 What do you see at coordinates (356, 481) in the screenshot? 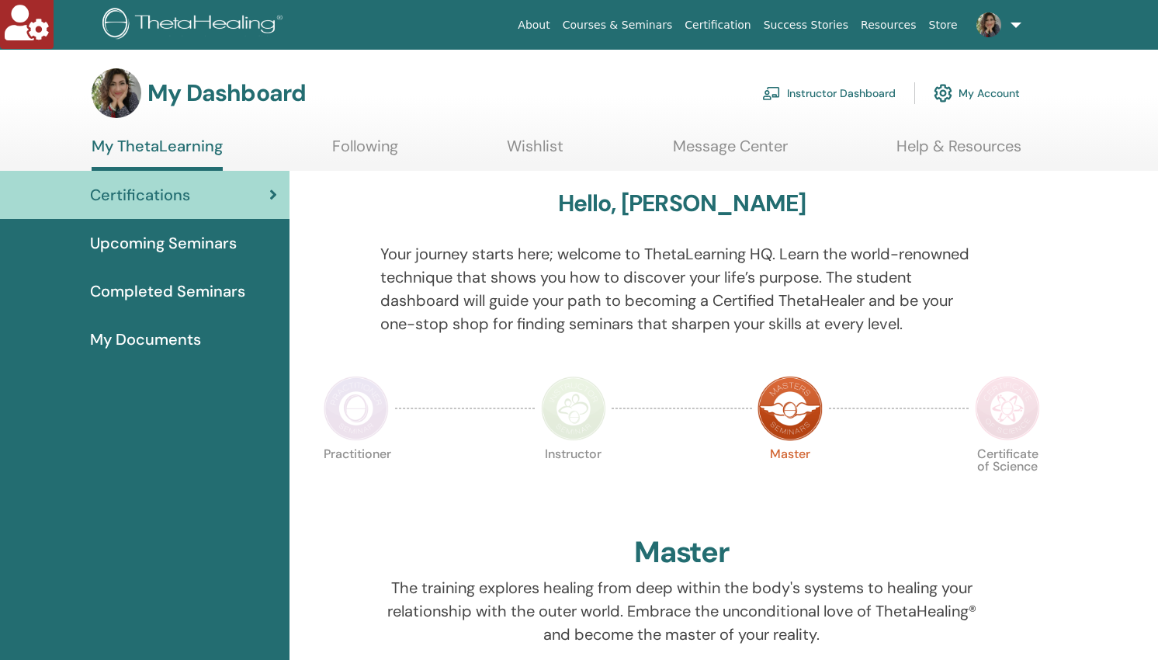
I see `p: Practitioner` at bounding box center [356, 481].